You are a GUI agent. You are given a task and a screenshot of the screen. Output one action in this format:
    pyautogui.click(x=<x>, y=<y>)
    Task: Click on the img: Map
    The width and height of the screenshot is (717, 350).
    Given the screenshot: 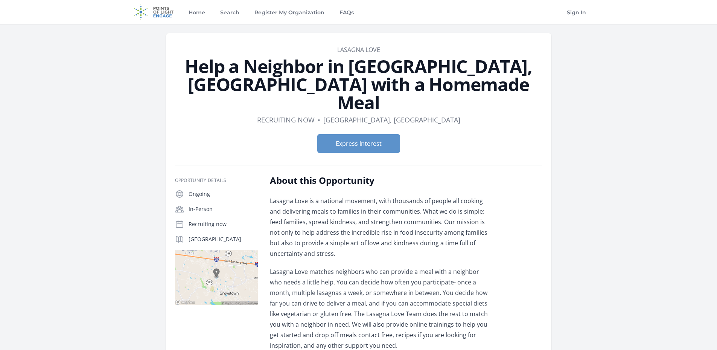 What is the action you would take?
    pyautogui.click(x=216, y=277)
    